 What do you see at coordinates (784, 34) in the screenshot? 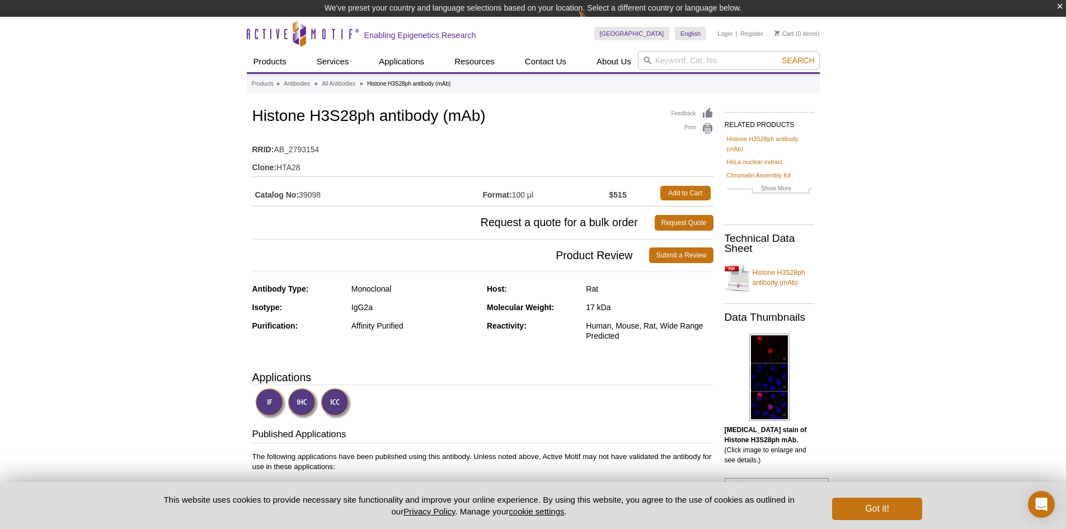
I see `a: Cart` at bounding box center [784, 34].